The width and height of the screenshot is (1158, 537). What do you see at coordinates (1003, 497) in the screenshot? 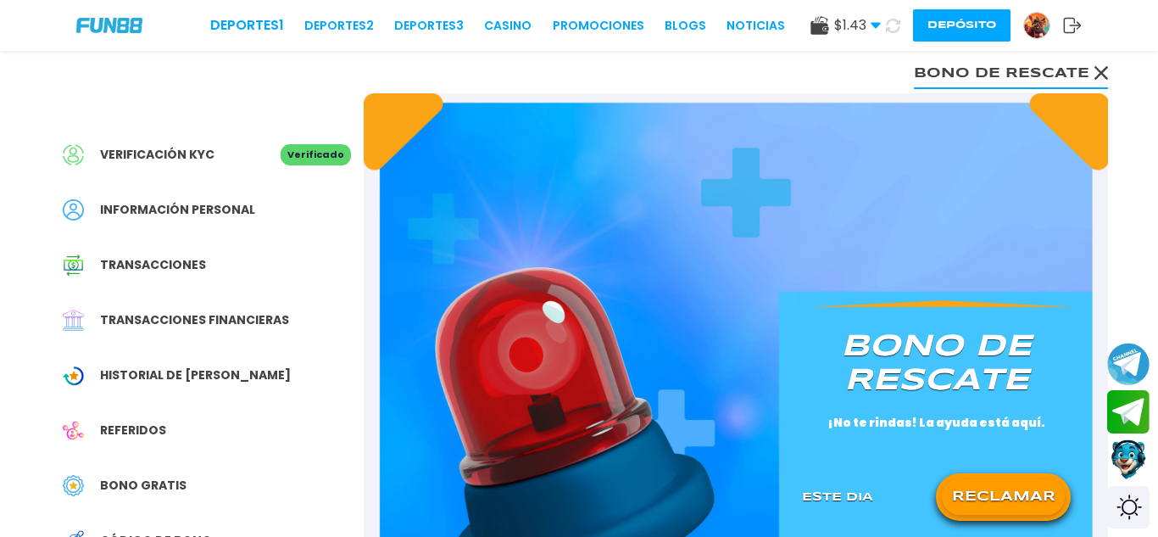
I see `button: RECLAMAR` at bounding box center [1003, 497].